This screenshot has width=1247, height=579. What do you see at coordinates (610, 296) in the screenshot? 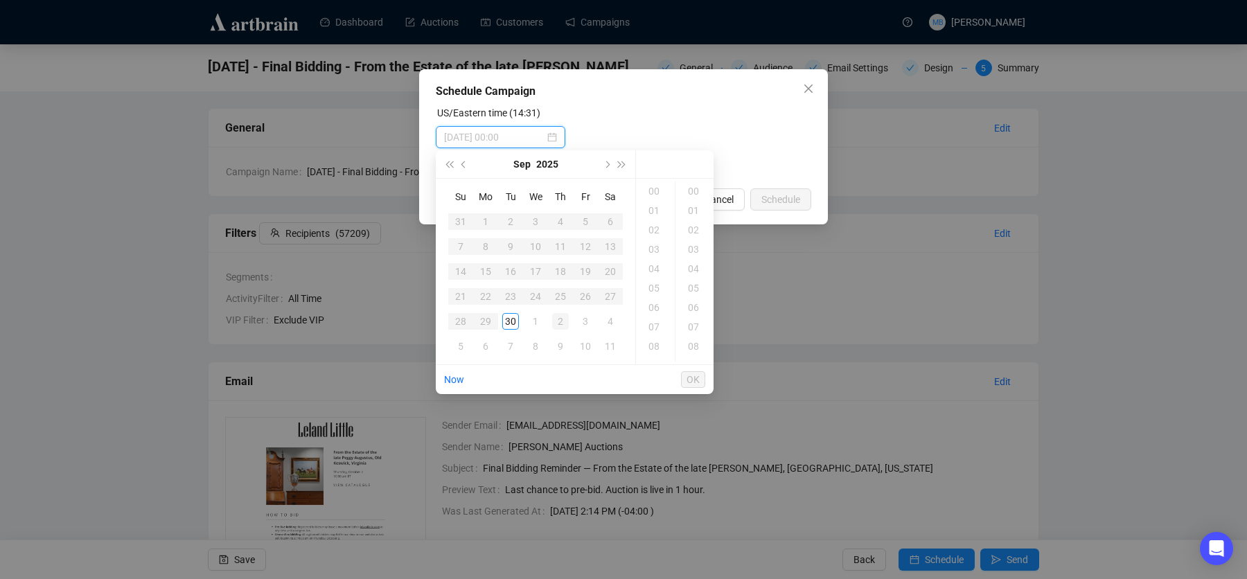
I see `td: 2025-09-27` at bounding box center [610, 296].